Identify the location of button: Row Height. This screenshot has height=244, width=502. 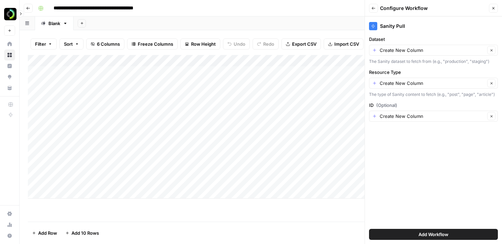
(200, 44).